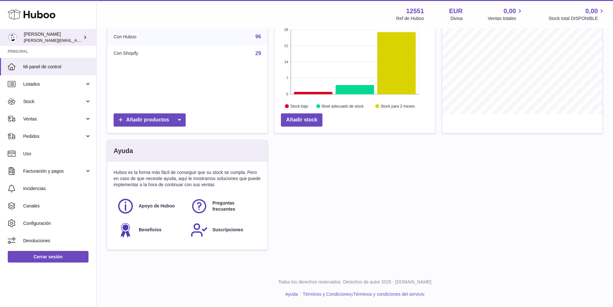 The image size is (613, 307). What do you see at coordinates (389, 294) in the screenshot?
I see `a: Términos y condiciones del servicio` at bounding box center [389, 294].